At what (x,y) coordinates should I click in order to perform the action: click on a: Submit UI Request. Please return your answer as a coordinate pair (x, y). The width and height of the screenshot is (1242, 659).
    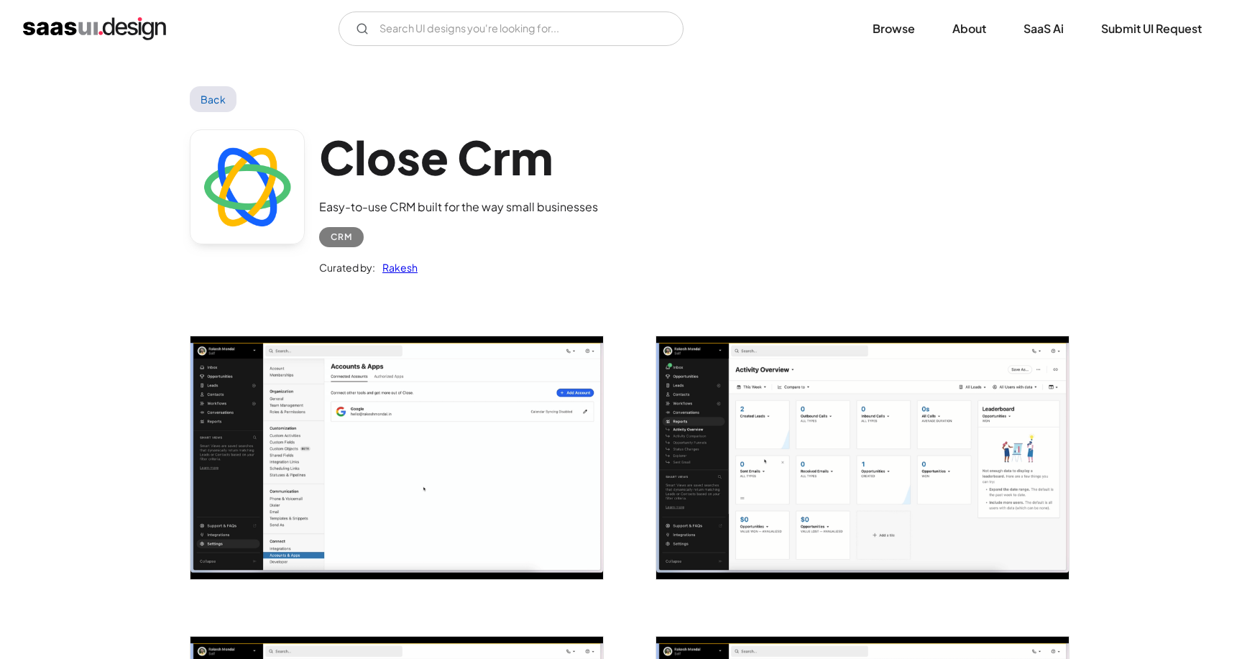
    Looking at the image, I should click on (1152, 29).